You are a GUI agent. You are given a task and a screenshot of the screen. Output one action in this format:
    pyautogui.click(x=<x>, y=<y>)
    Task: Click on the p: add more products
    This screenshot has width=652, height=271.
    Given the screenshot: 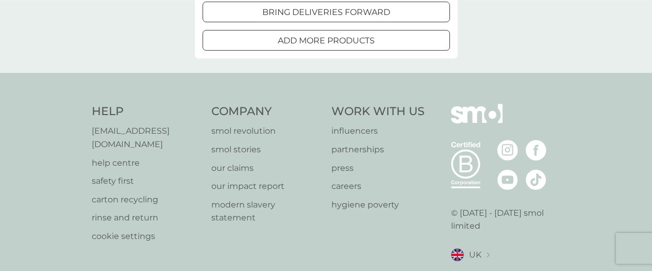 What is the action you would take?
    pyautogui.click(x=326, y=41)
    